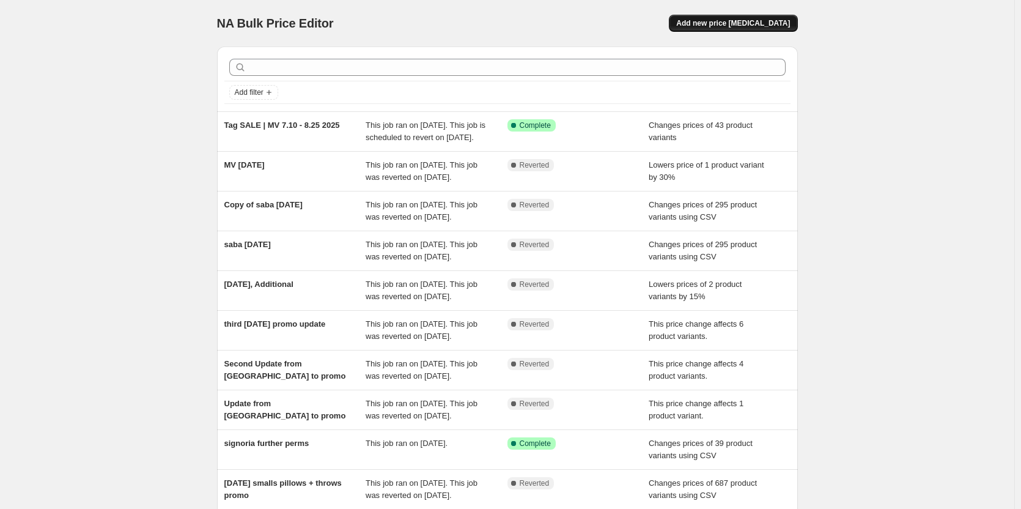  Describe the element at coordinates (706, 171) in the screenshot. I see `span: Lowers price of 1 product variant by 30%` at that location.